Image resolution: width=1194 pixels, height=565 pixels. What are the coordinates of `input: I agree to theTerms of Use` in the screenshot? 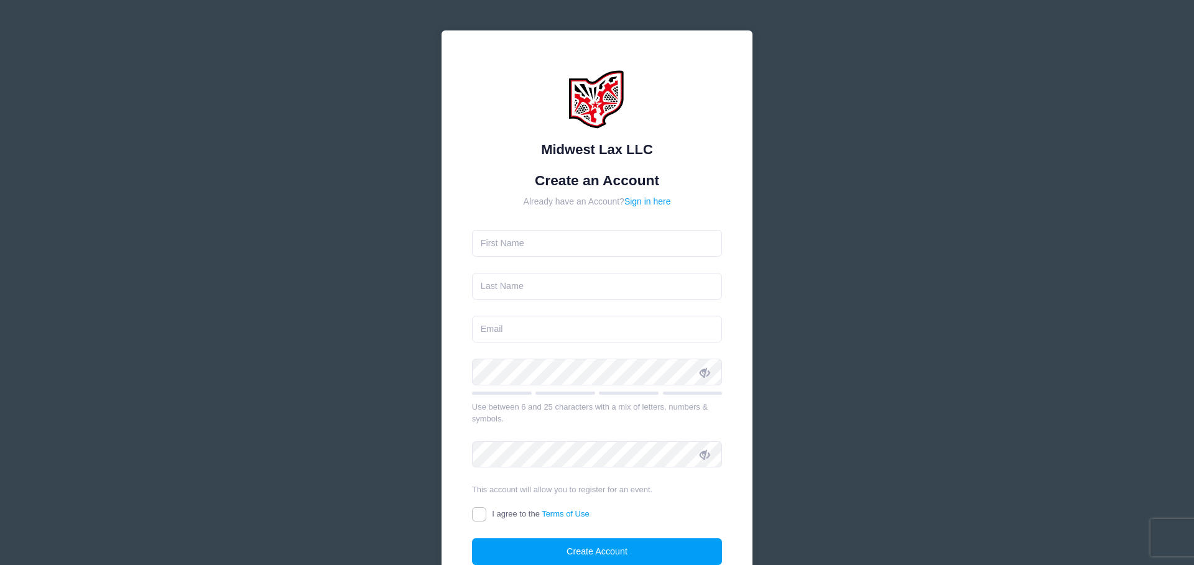 It's located at (479, 514).